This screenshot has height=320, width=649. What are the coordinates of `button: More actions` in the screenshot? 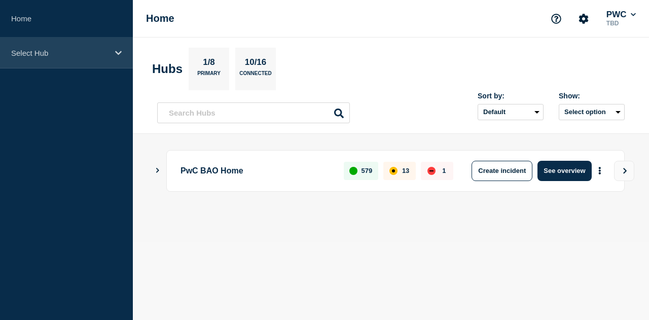 It's located at (600, 170).